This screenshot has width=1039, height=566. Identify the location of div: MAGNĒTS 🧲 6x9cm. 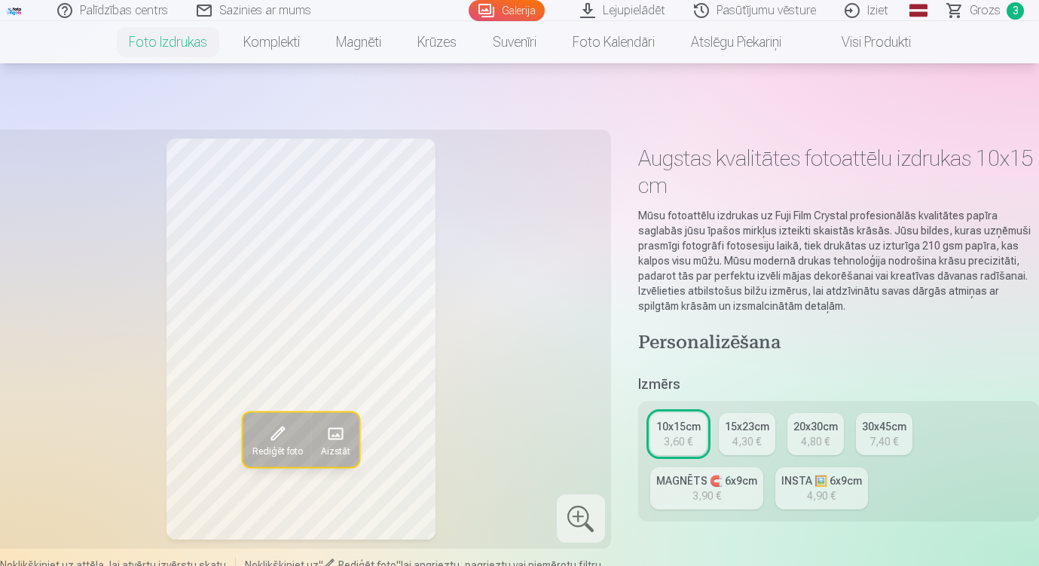
(706, 480).